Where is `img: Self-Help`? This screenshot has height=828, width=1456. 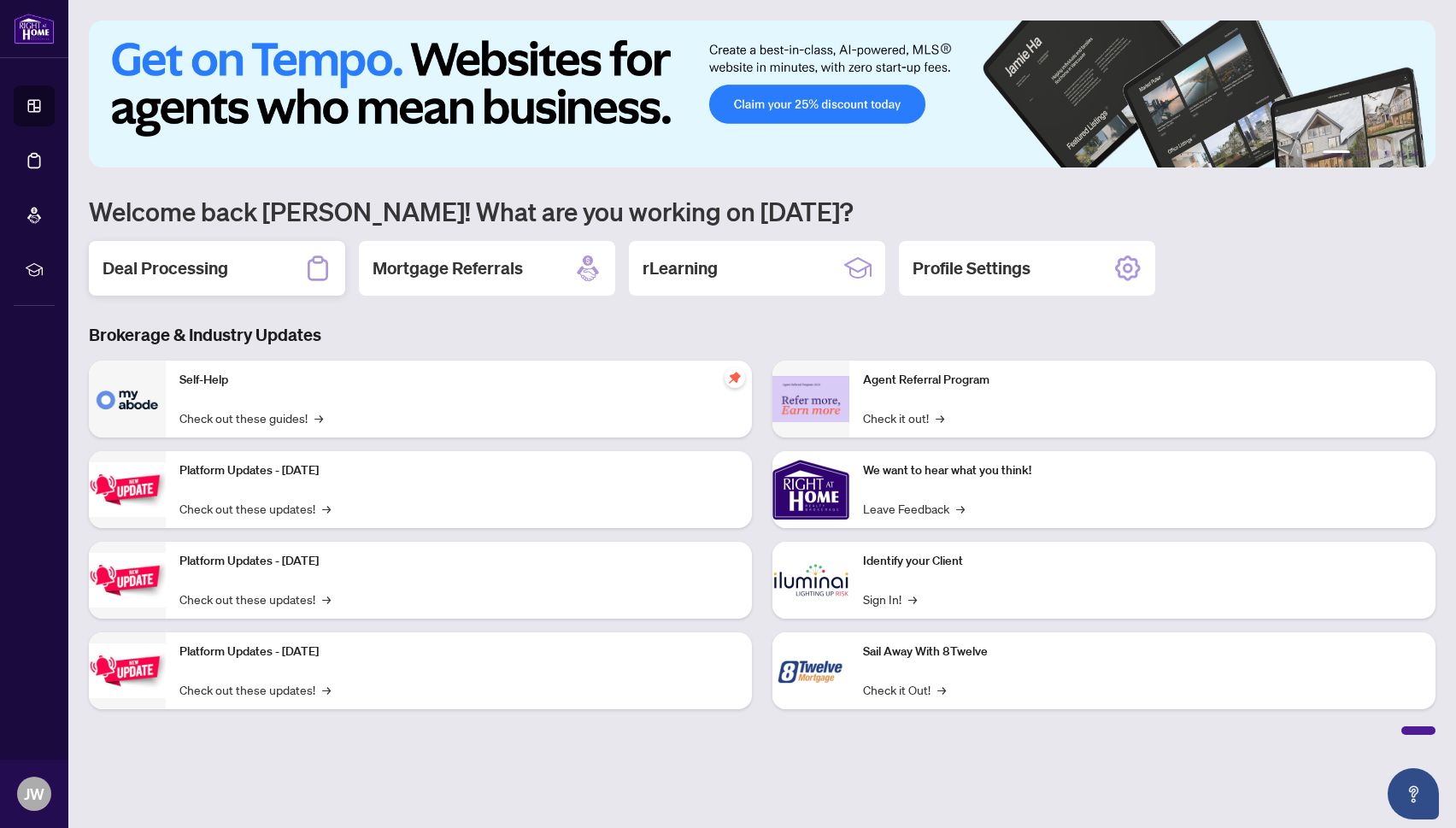
img: Self-Help is located at coordinates (127, 399).